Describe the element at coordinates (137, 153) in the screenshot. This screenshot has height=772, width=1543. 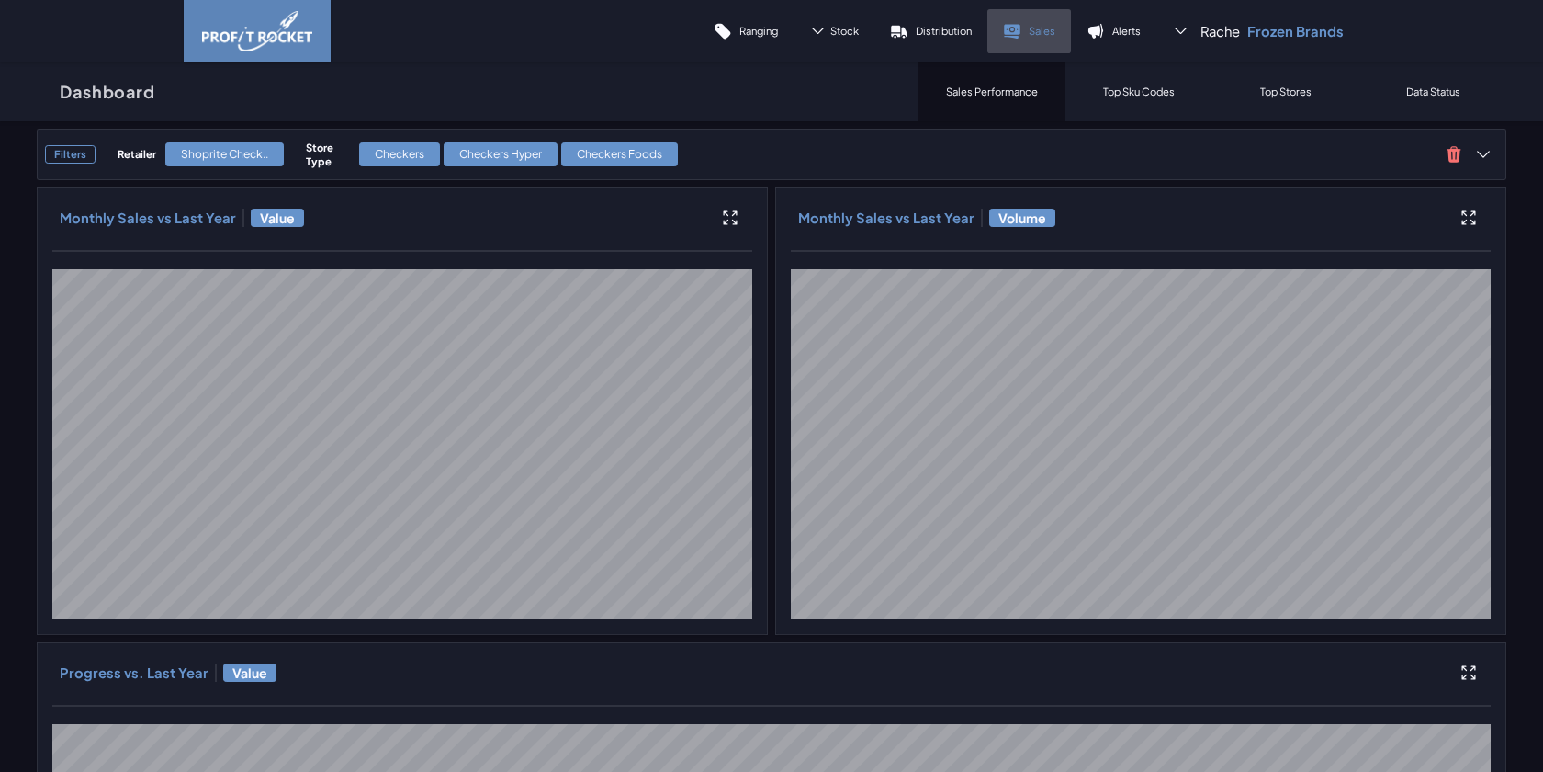
I see `h4: Retailer` at that location.